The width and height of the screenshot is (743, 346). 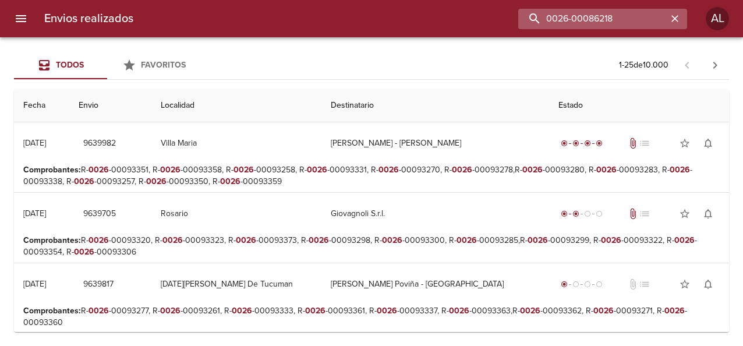 What do you see at coordinates (435, 214) in the screenshot?
I see `td: Giovagnoli S.r.l.` at bounding box center [435, 214].